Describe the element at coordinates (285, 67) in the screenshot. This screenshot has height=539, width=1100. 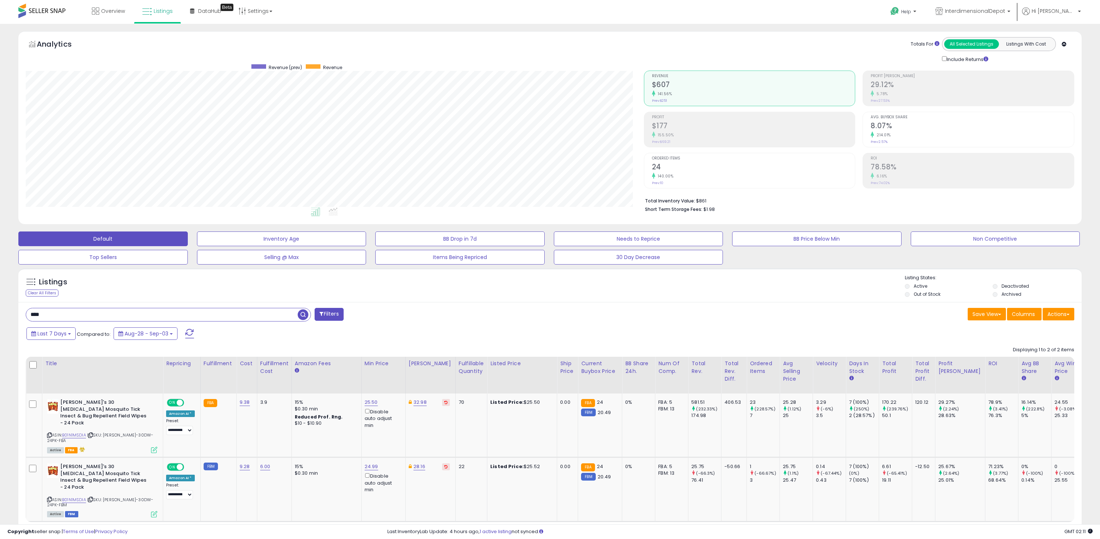
I see `span: Revenue (prev)` at that location.